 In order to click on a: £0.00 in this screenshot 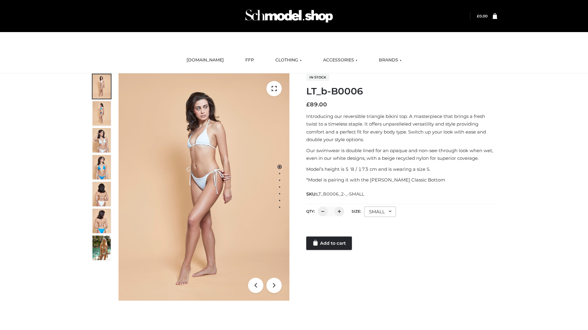, I will do `click(482, 16)`.